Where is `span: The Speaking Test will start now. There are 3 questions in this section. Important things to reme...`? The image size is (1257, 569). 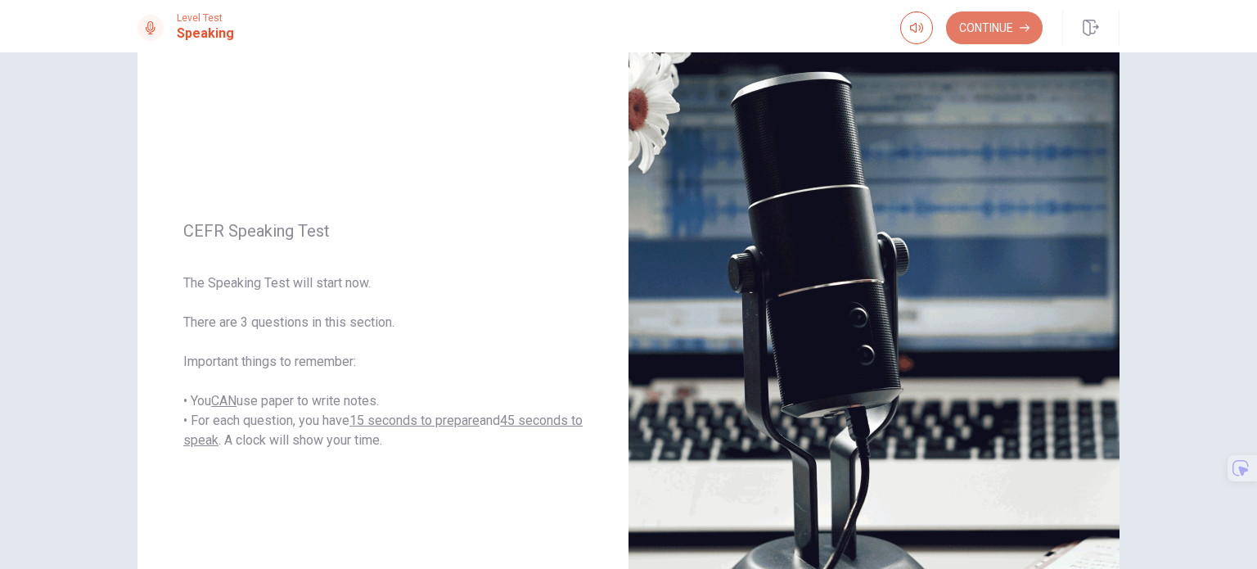 span: The Speaking Test will start now. There are 3 questions in this section. Important things to reme... is located at coordinates (383, 362).